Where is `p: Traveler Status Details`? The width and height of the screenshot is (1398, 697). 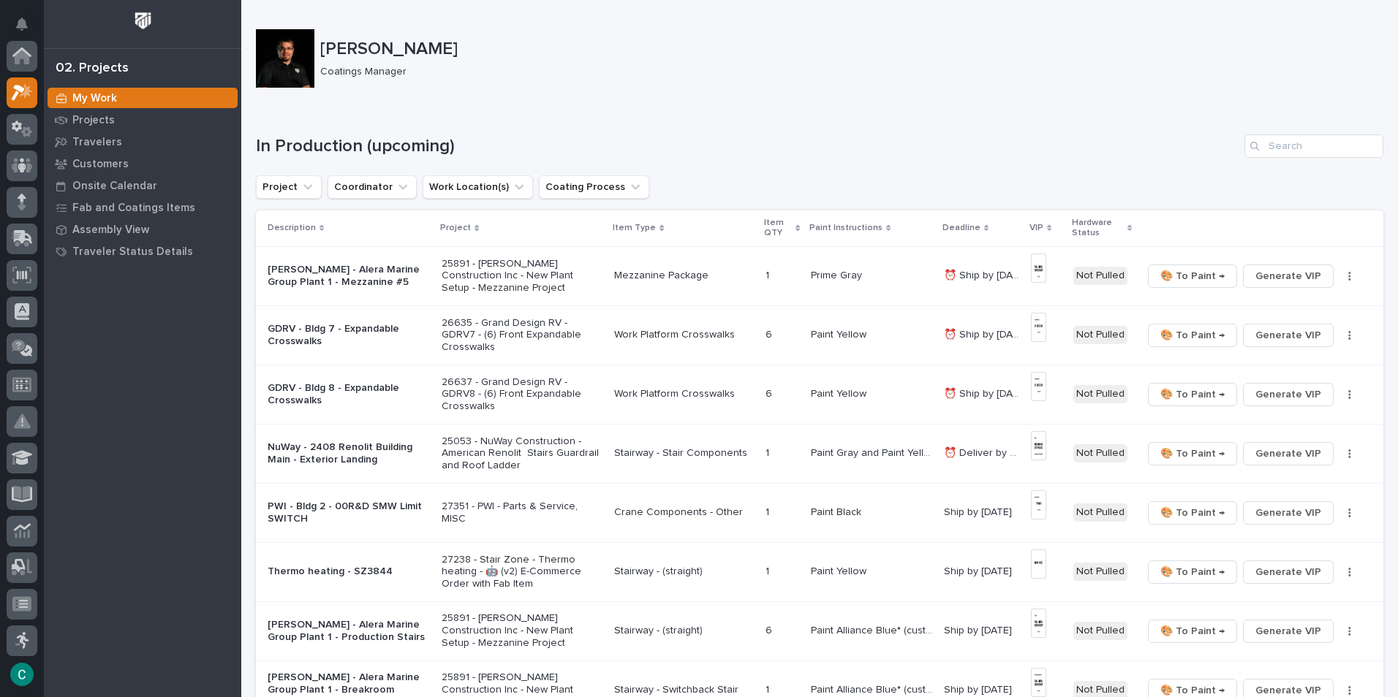
p: Traveler Status Details is located at coordinates (132, 252).